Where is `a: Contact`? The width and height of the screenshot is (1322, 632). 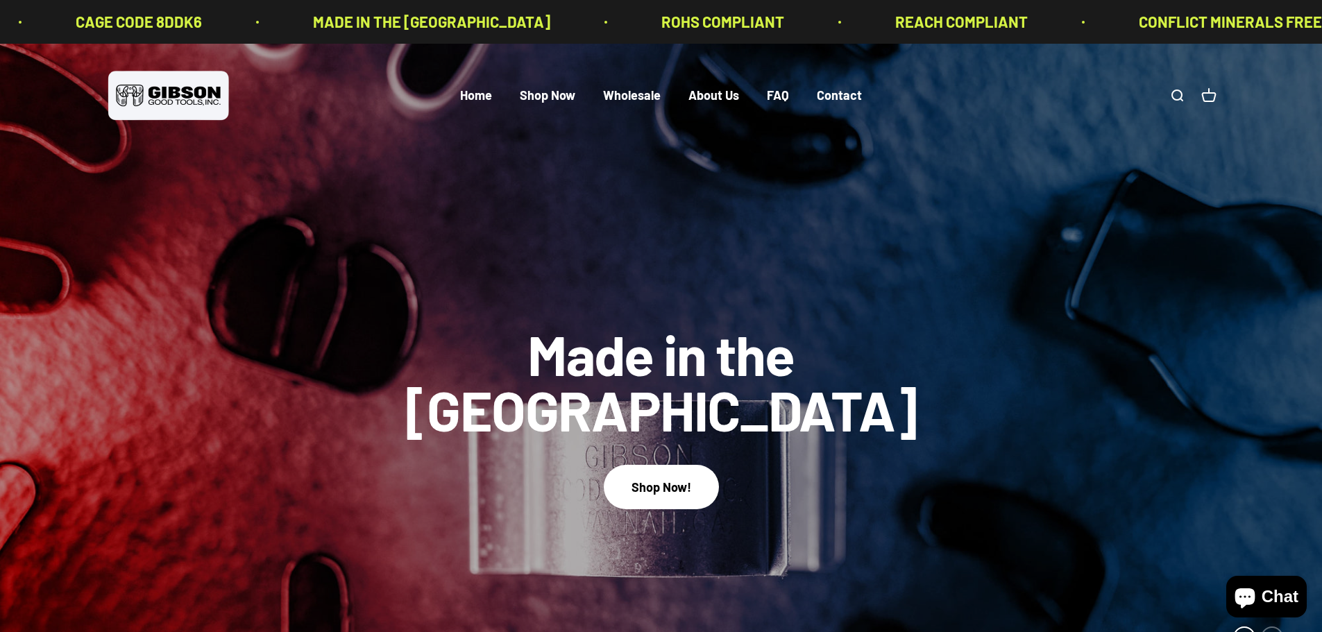
a: Contact is located at coordinates (839, 96).